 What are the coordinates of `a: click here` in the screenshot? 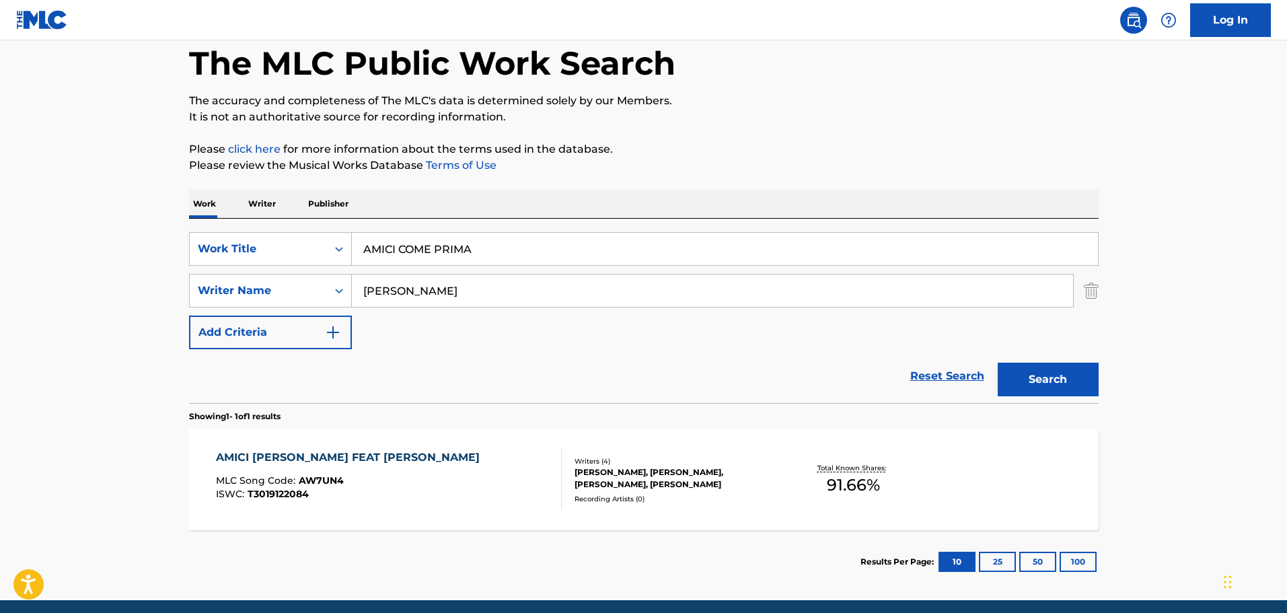 It's located at (254, 149).